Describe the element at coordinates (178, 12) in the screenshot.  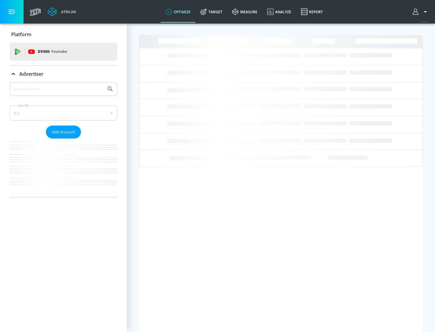
I see `a: optimize` at that location.